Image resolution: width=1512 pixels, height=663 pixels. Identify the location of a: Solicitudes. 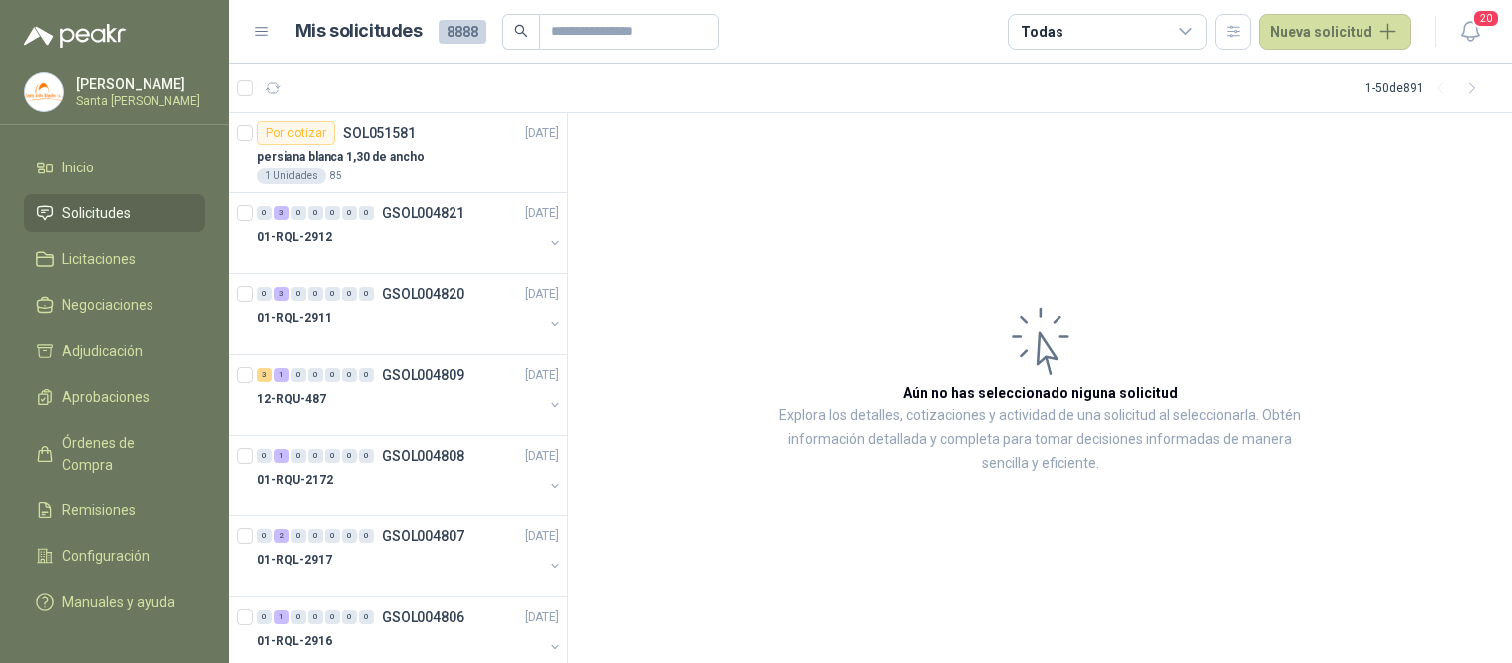
(115, 213).